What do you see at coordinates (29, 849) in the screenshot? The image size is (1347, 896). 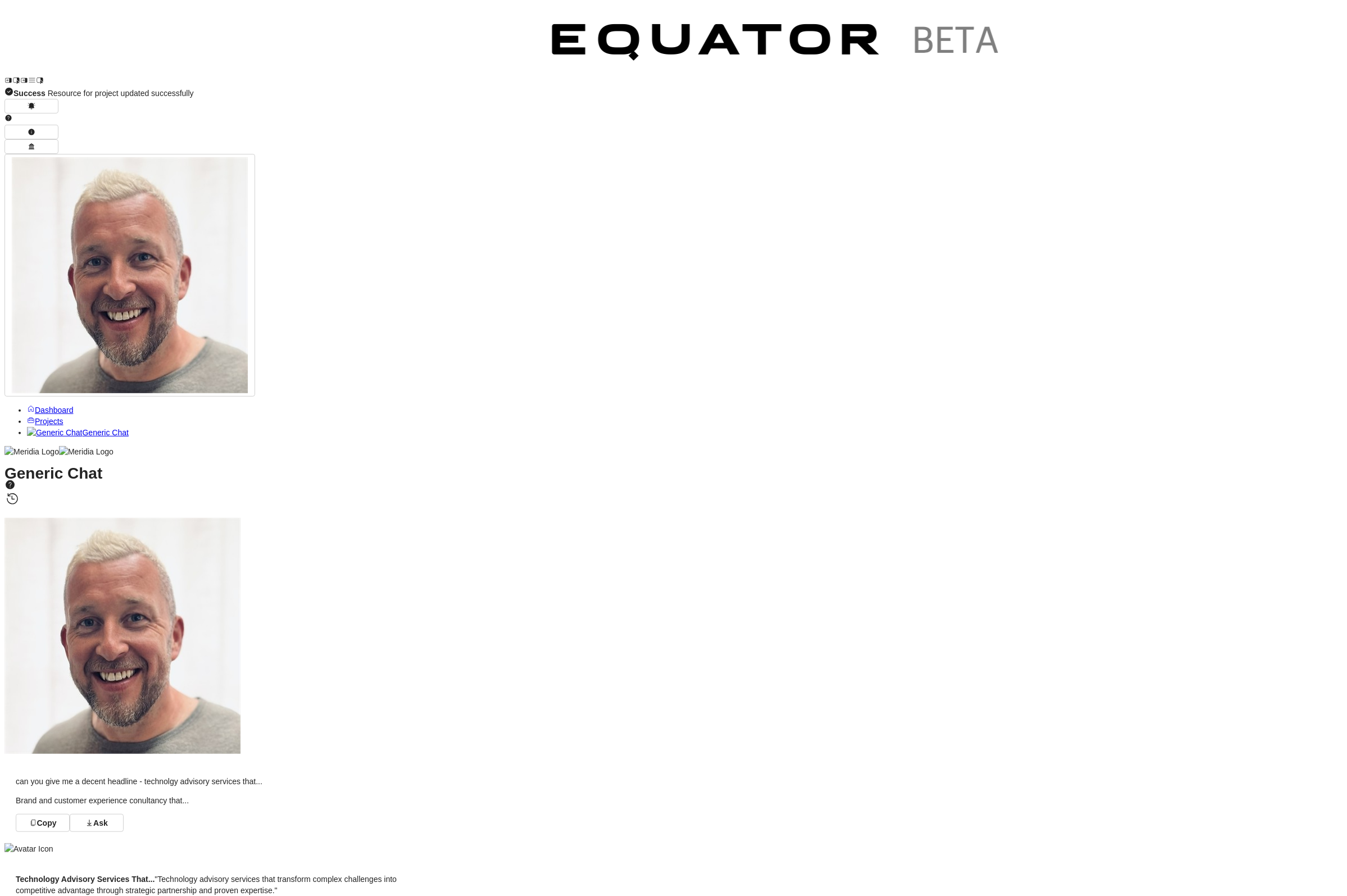 I see `img: Avatar Icon` at bounding box center [29, 849].